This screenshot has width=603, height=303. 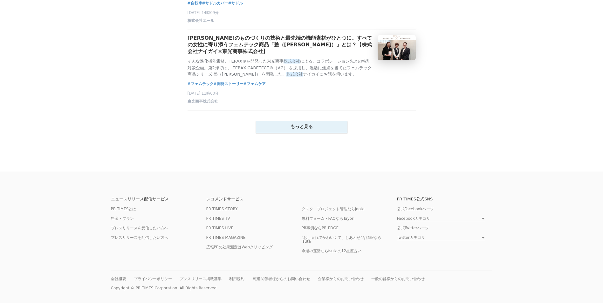 I want to click on a: 報道関係者様からのお問い合わせ, so click(x=281, y=279).